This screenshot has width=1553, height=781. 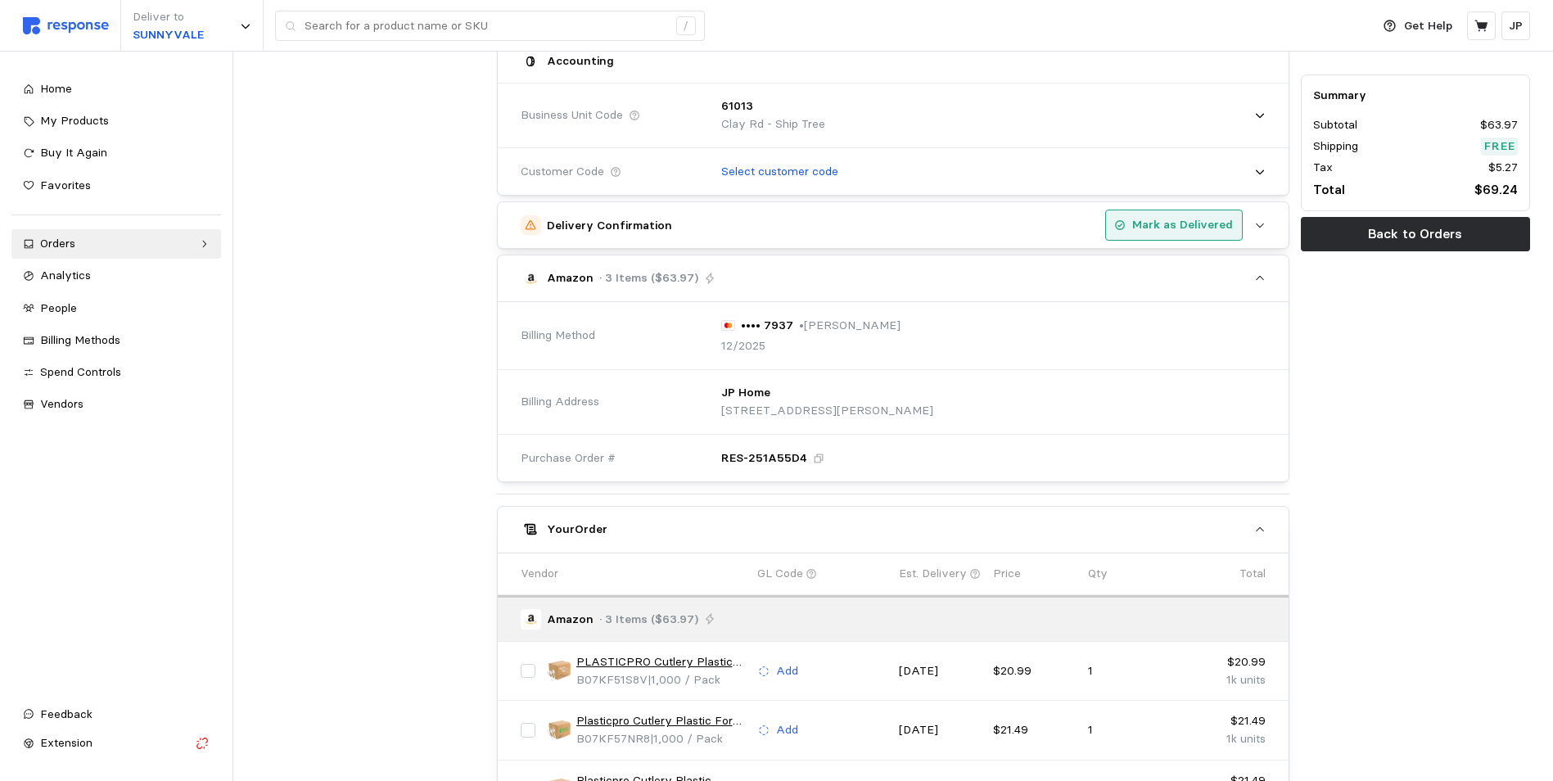 What do you see at coordinates (558, 670) in the screenshot?
I see `img: 71VFX1epz-L.__AC_SY300_SX300_QL70_FMwebp_.jpg` at bounding box center [558, 670].